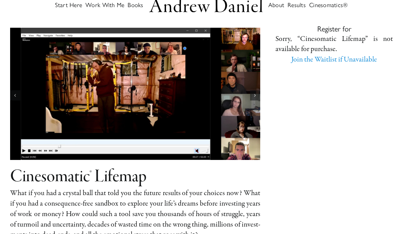 This screenshot has width=403, height=234. What do you see at coordinates (135, 95) in the screenshot?
I see `div: 4 / 7` at bounding box center [135, 95].